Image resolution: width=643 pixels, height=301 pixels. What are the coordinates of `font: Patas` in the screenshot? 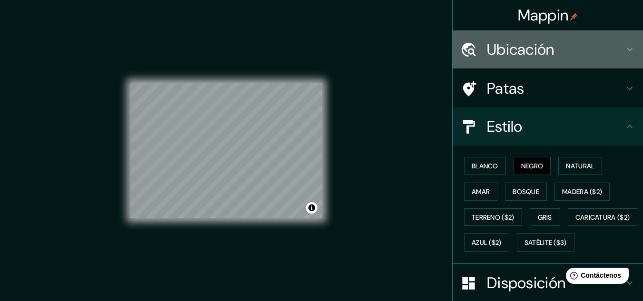 It's located at (505, 88).